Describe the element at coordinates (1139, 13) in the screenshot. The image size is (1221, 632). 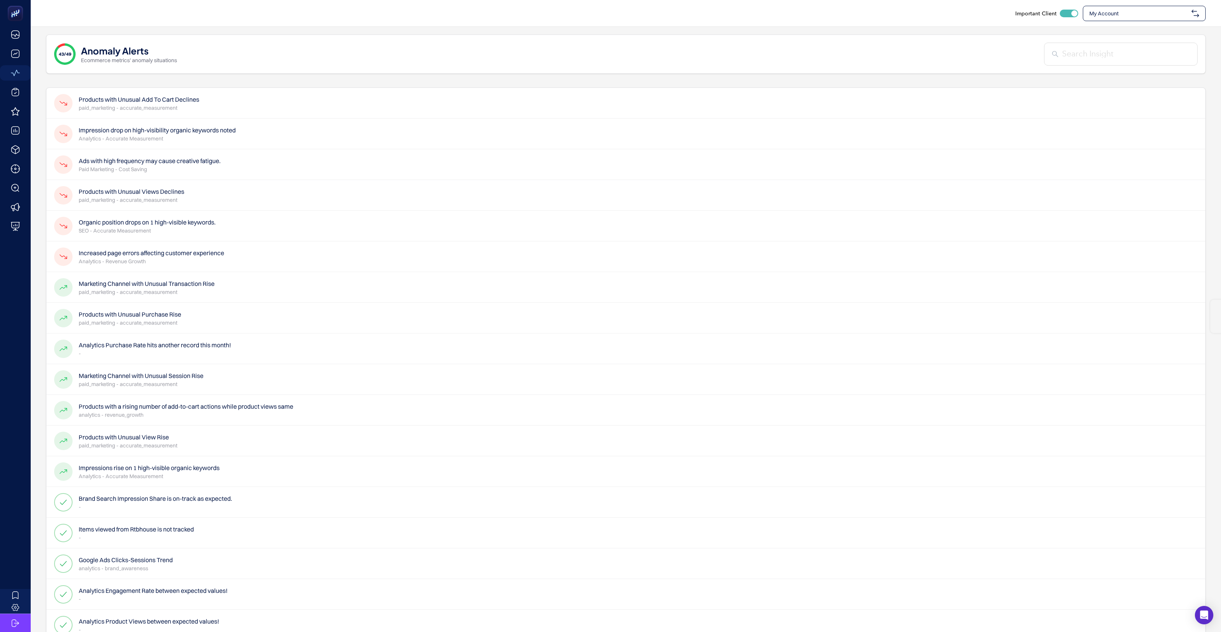
I see `span: My Account` at that location.